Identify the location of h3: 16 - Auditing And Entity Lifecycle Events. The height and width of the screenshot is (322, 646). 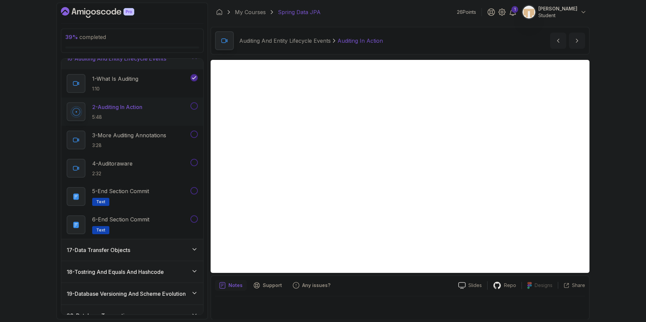
(116, 59).